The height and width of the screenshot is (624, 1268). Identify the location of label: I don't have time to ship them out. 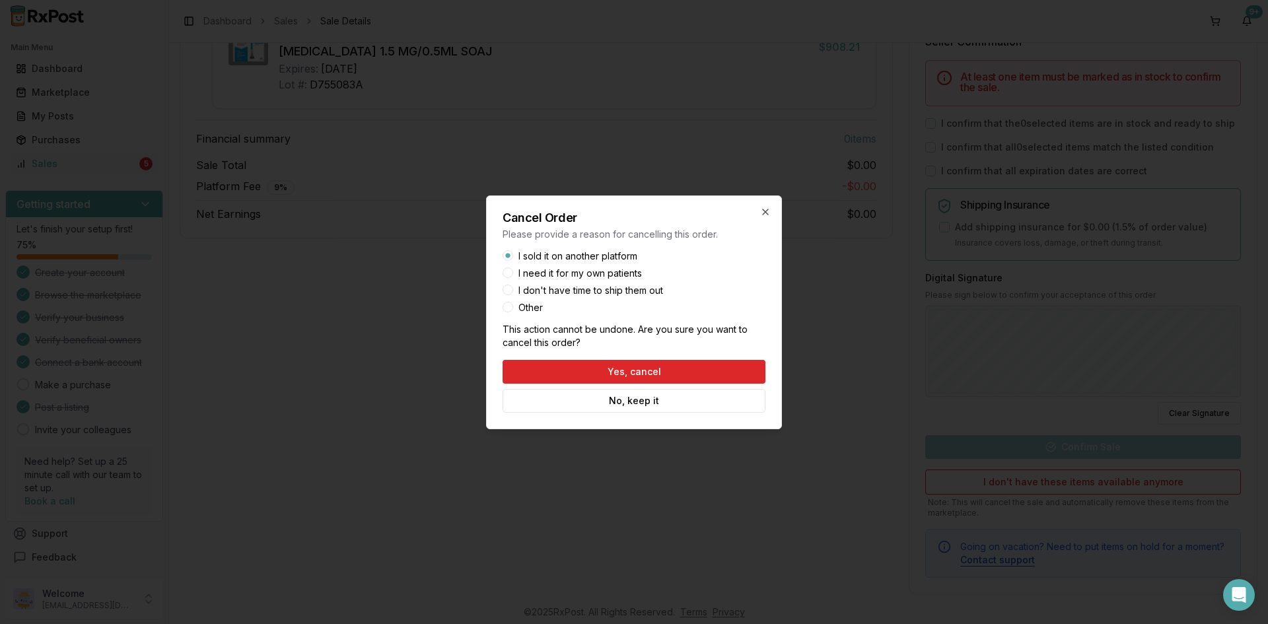
(590, 291).